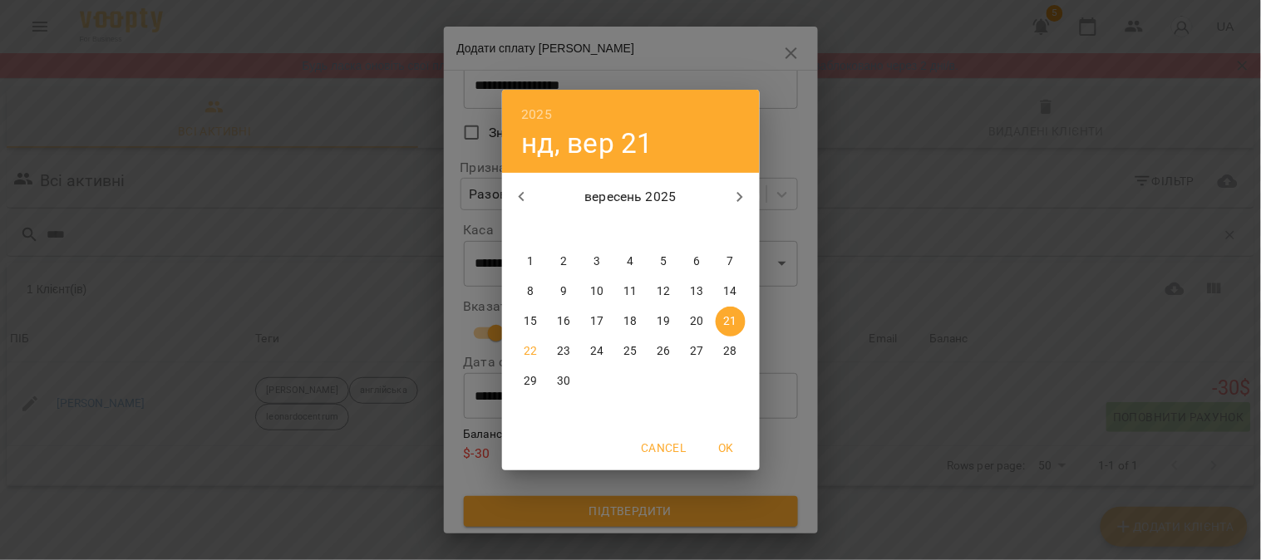  I want to click on button: 9, so click(564, 292).